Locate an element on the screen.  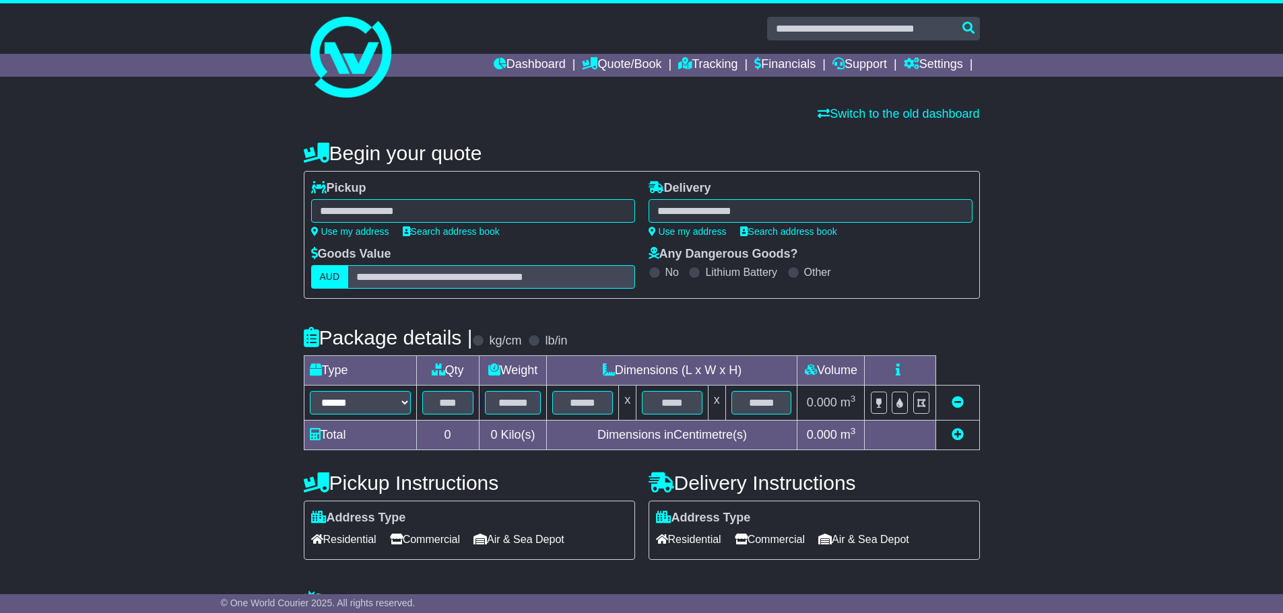
h4: Package details | is located at coordinates (388, 337).